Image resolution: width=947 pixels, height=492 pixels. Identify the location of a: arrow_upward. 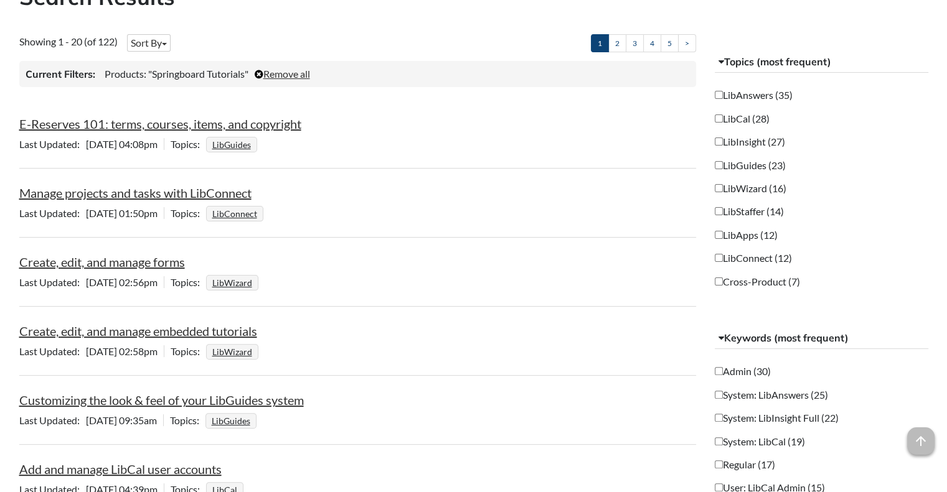
(921, 436).